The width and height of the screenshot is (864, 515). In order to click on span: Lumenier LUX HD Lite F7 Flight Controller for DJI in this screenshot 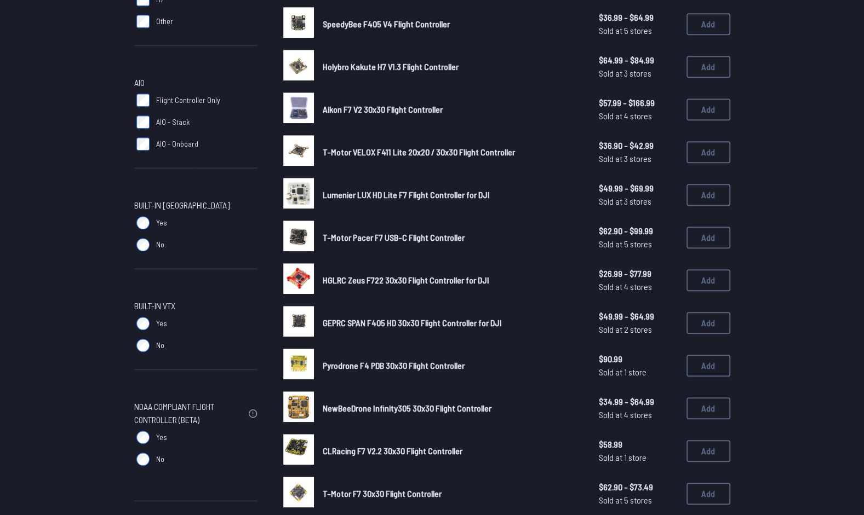, I will do `click(406, 194)`.